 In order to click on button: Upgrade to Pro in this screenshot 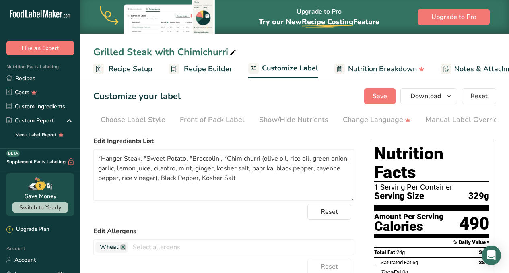, I will do `click(454, 17)`.